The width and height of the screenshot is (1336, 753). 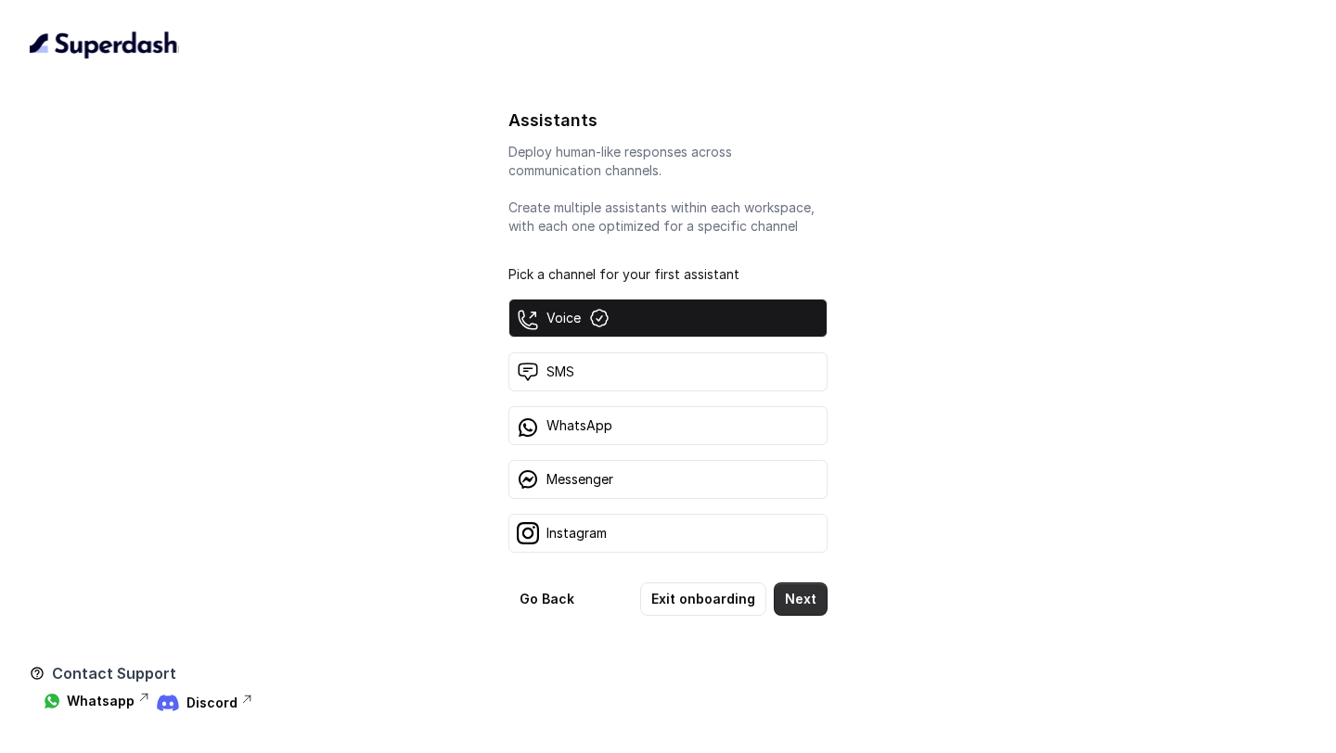 What do you see at coordinates (668, 275) in the screenshot?
I see `p: Pick a channel for your first assistant` at bounding box center [668, 275].